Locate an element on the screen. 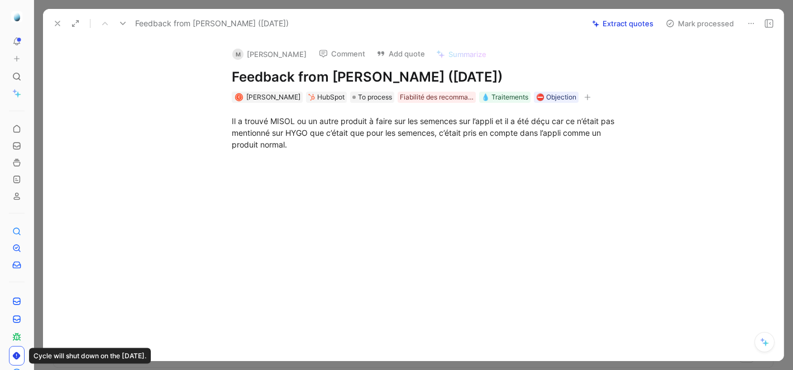 The height and width of the screenshot is (370, 793). button: Summarize is located at coordinates (461, 54).